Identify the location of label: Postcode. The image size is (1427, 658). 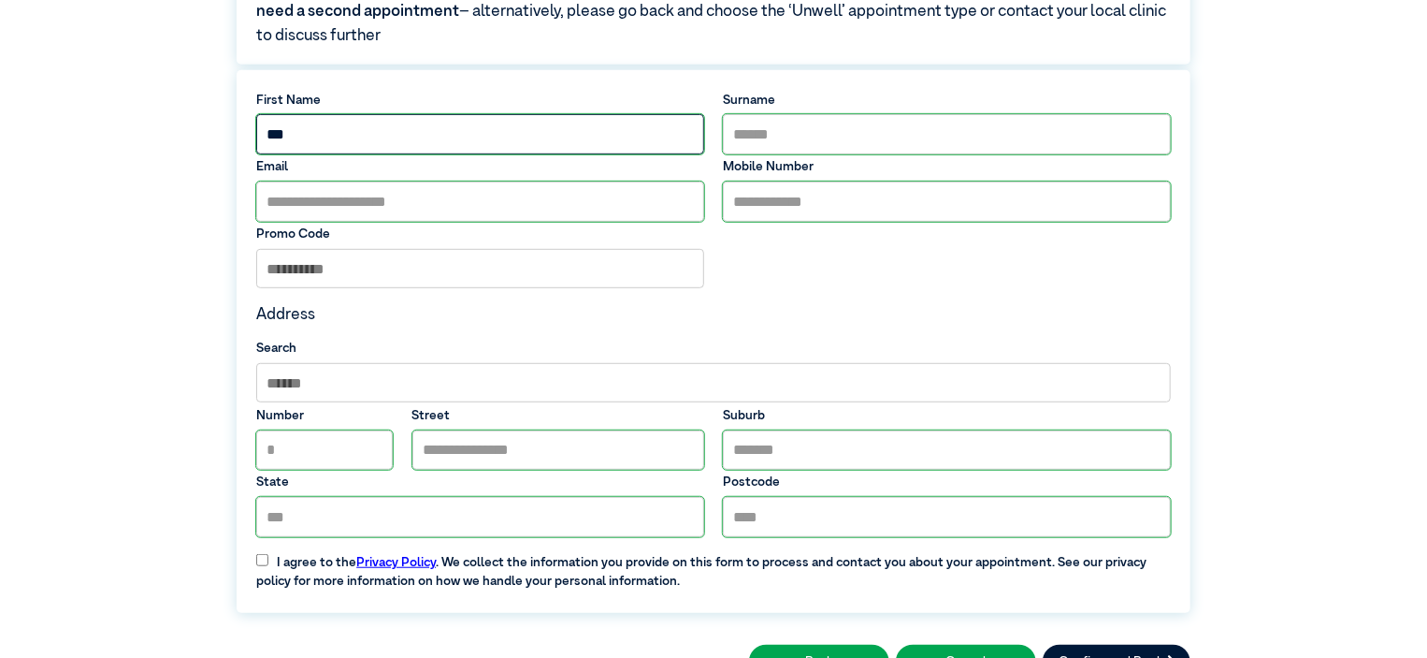
(947, 482).